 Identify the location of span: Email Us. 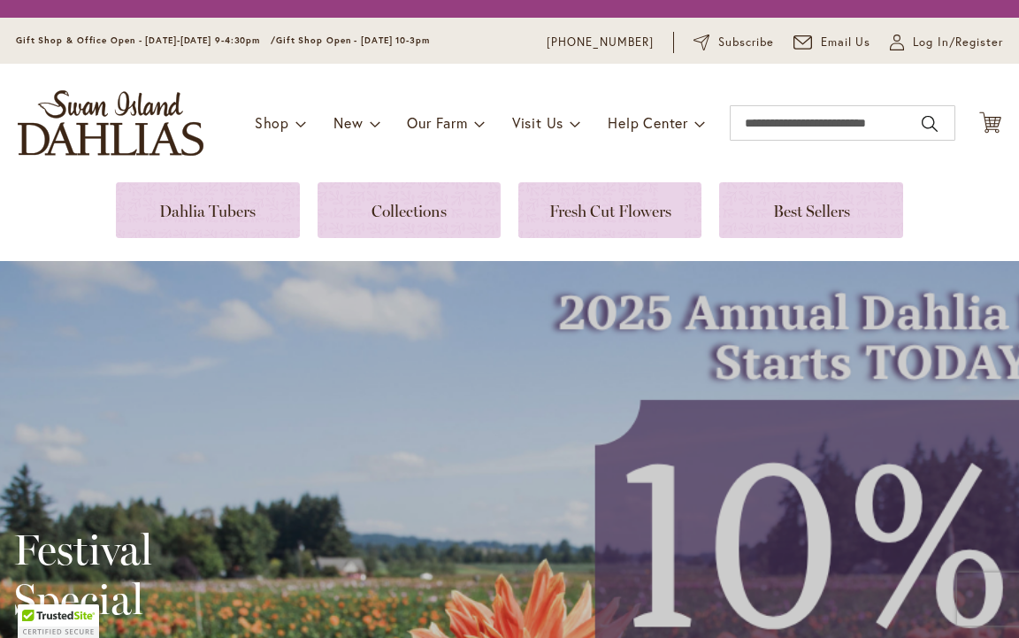
(846, 42).